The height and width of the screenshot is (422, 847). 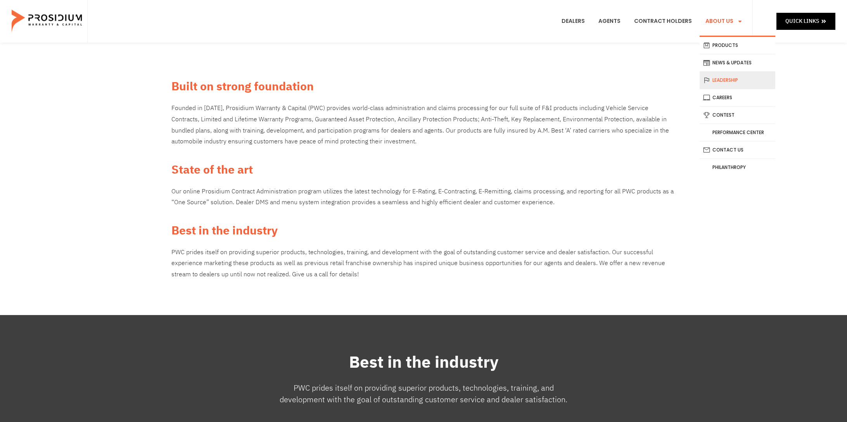 What do you see at coordinates (652, 21) in the screenshot?
I see `nav: Menu` at bounding box center [652, 21].